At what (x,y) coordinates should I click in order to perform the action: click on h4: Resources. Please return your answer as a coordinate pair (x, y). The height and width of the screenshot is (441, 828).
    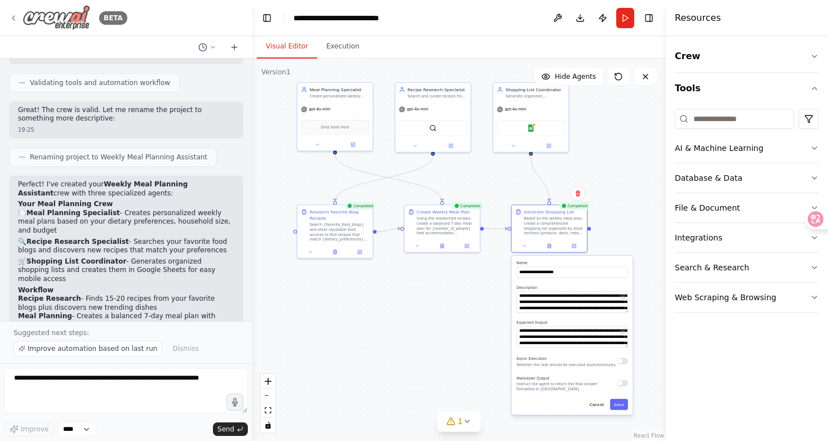
    Looking at the image, I should click on (698, 18).